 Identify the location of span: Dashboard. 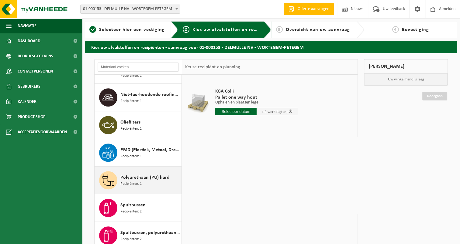
(29, 41).